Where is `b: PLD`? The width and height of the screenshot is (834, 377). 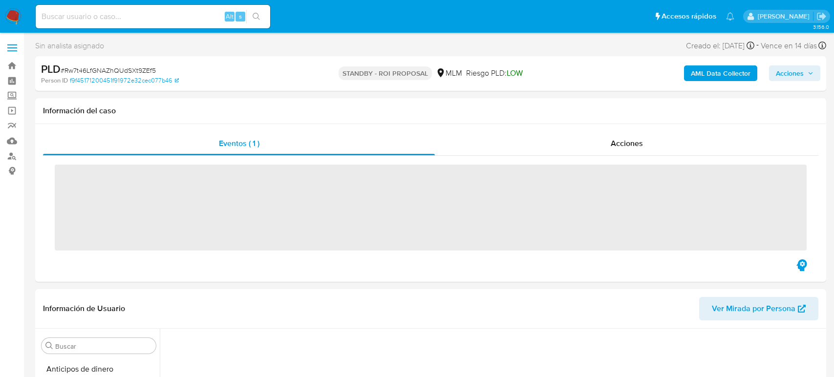
b: PLD is located at coordinates (51, 69).